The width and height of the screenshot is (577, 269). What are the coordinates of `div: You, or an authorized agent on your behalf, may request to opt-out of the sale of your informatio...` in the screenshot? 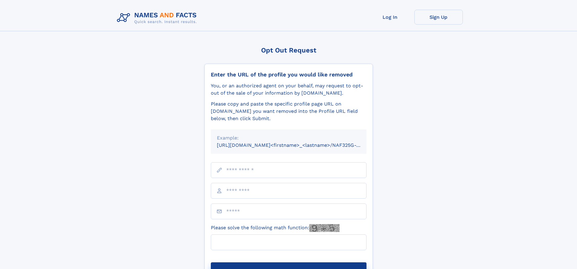 It's located at (289, 89).